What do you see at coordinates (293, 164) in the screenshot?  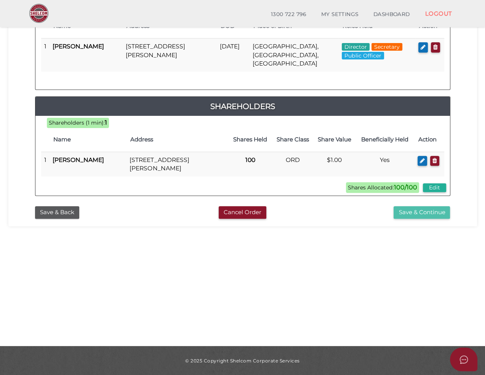 I see `td: ORD` at bounding box center [293, 164].